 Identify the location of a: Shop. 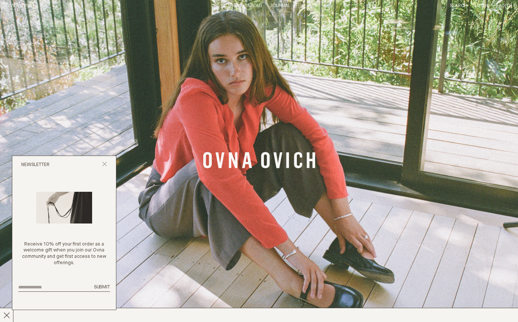
(234, 6).